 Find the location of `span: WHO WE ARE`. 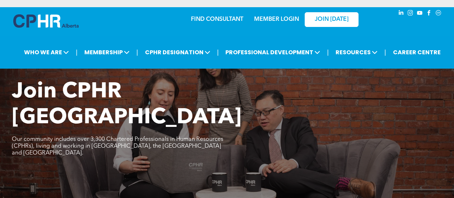

span: WHO WE ARE is located at coordinates (46, 52).